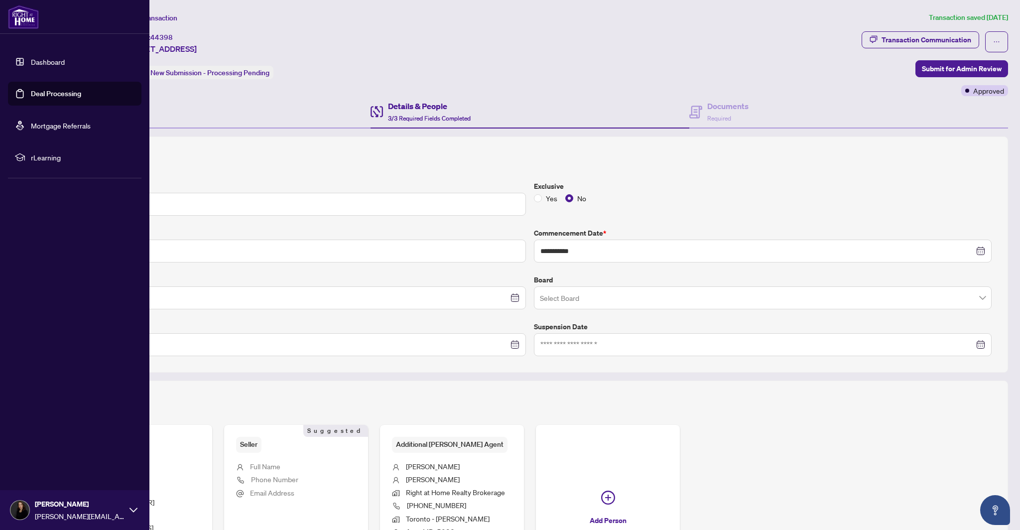 The height and width of the screenshot is (530, 1020). What do you see at coordinates (275, 479) in the screenshot?
I see `span: Phone Number` at bounding box center [275, 479].